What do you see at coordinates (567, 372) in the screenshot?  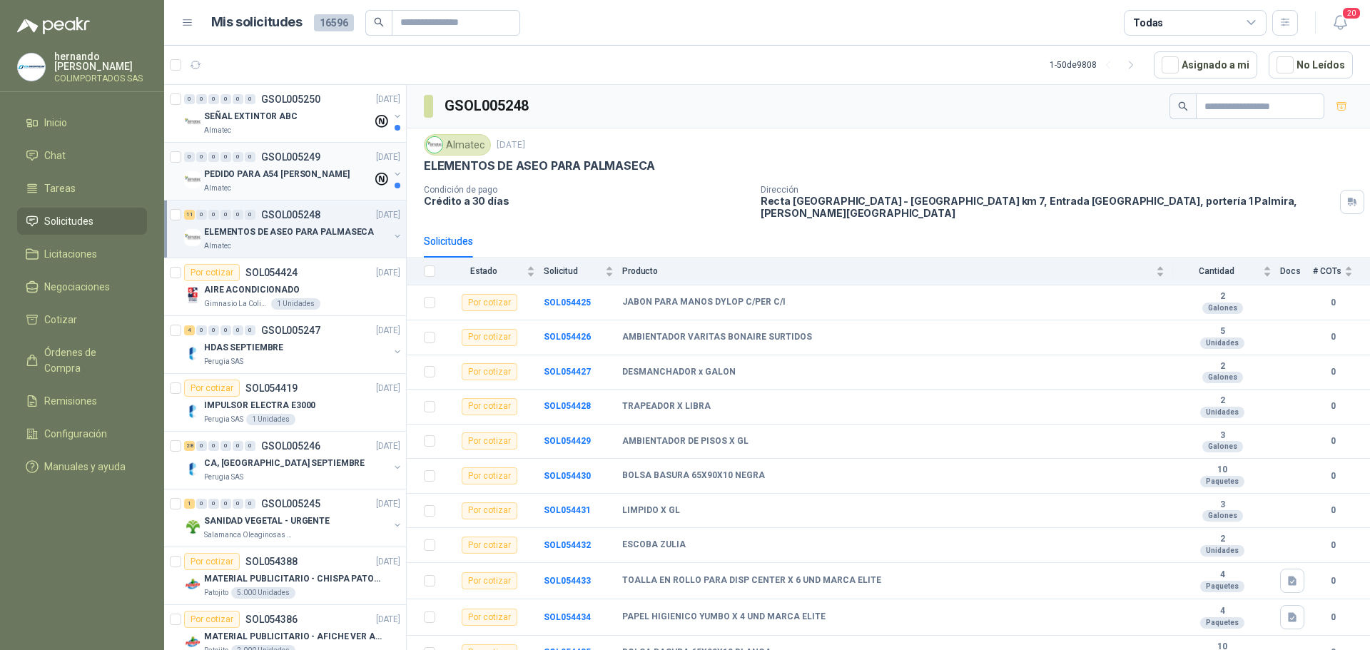 I see `a: SOL054427` at bounding box center [567, 372].